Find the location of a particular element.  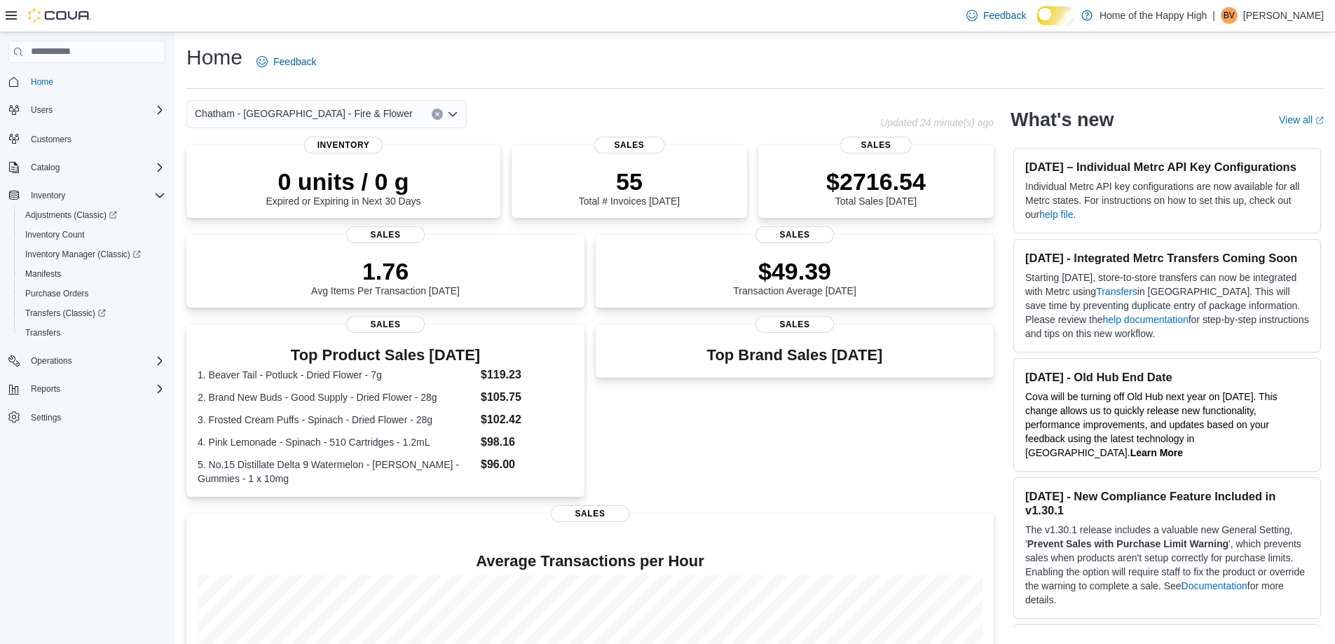

img: Cova is located at coordinates (60, 15).